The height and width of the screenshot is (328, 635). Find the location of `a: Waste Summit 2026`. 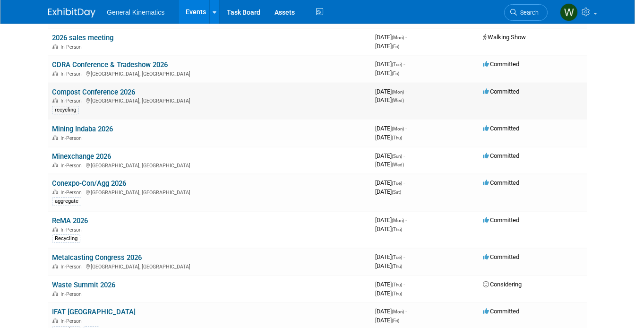

a: Waste Summit 2026 is located at coordinates (84, 285).